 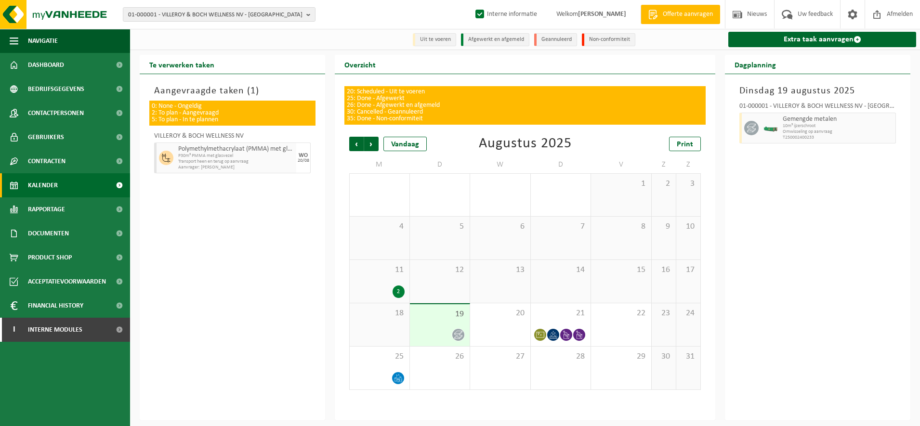 I want to click on span: 19, so click(x=440, y=314).